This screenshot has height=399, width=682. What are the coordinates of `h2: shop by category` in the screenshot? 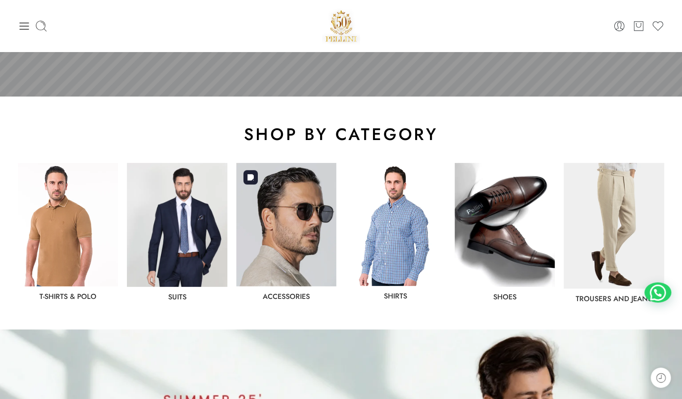 It's located at (341, 134).